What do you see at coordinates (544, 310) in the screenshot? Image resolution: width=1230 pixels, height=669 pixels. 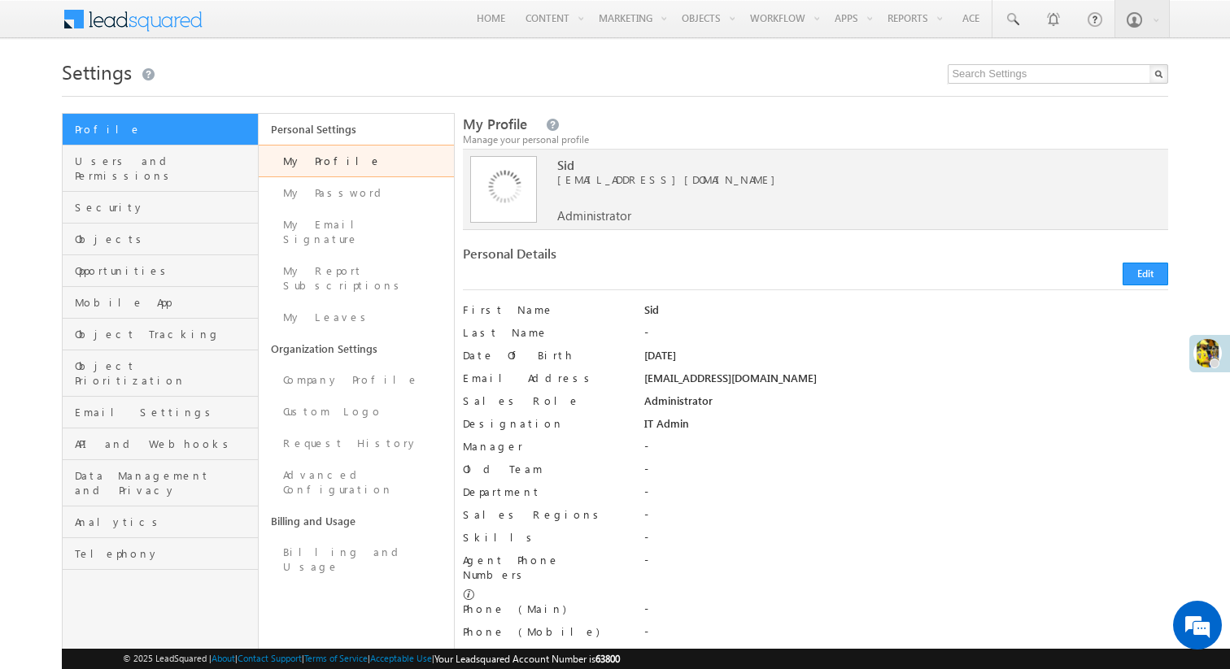 I see `label: First Name` at bounding box center [544, 310].